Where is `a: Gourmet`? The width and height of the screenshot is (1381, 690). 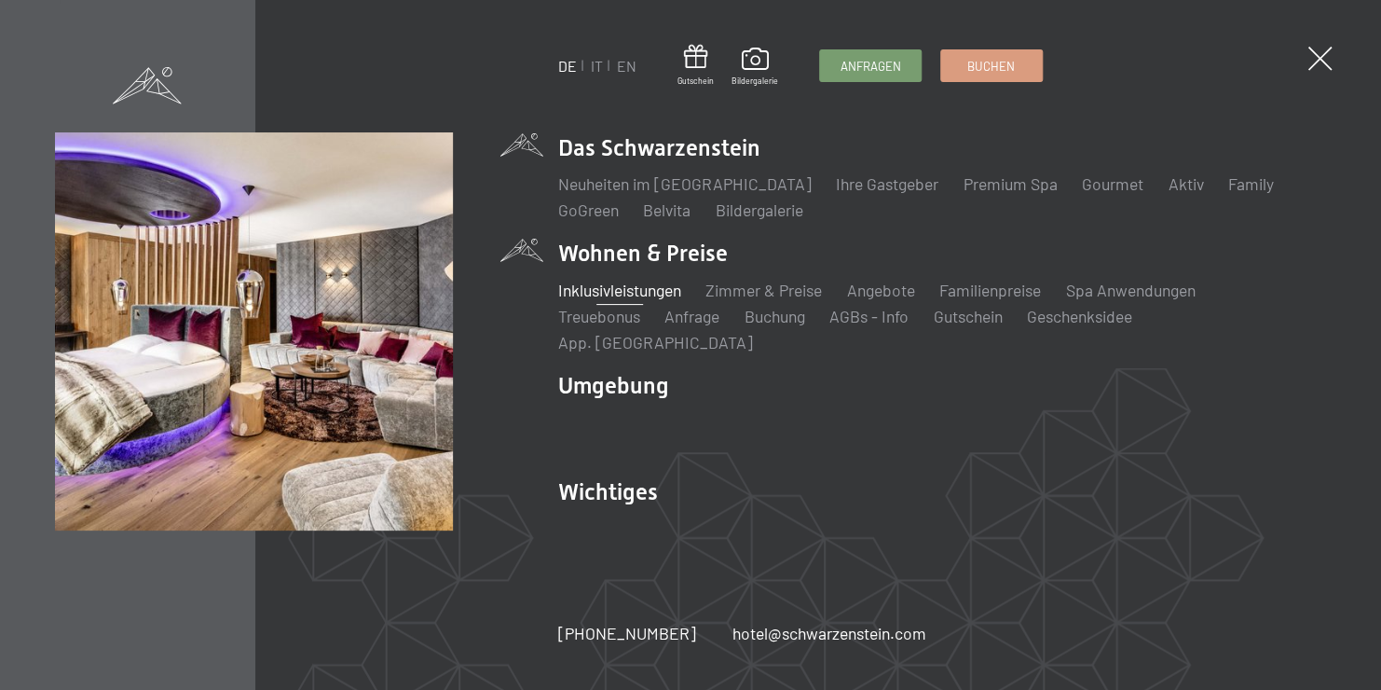 a: Gourmet is located at coordinates (1113, 184).